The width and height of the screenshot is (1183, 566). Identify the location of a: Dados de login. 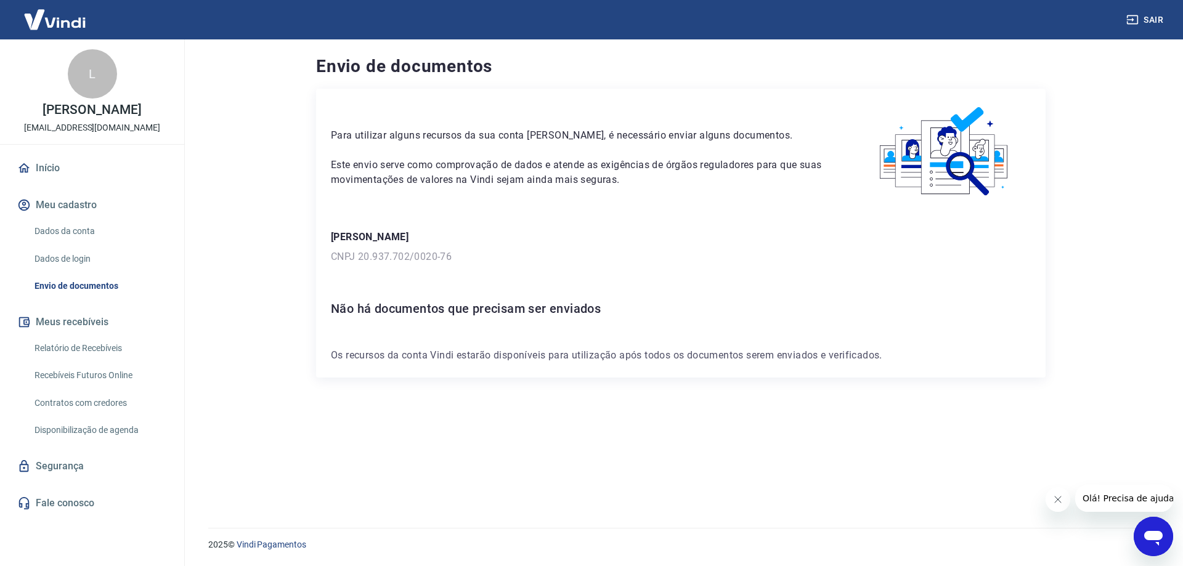
(99, 259).